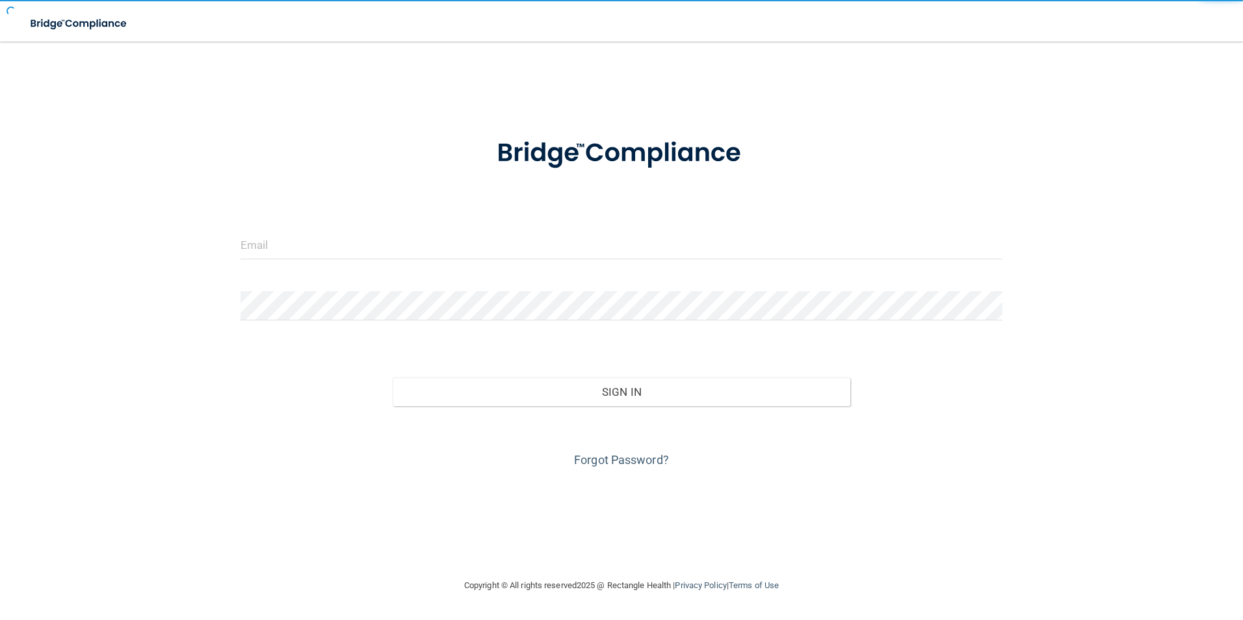 Image resolution: width=1243 pixels, height=620 pixels. I want to click on a: Terms of Use, so click(754, 585).